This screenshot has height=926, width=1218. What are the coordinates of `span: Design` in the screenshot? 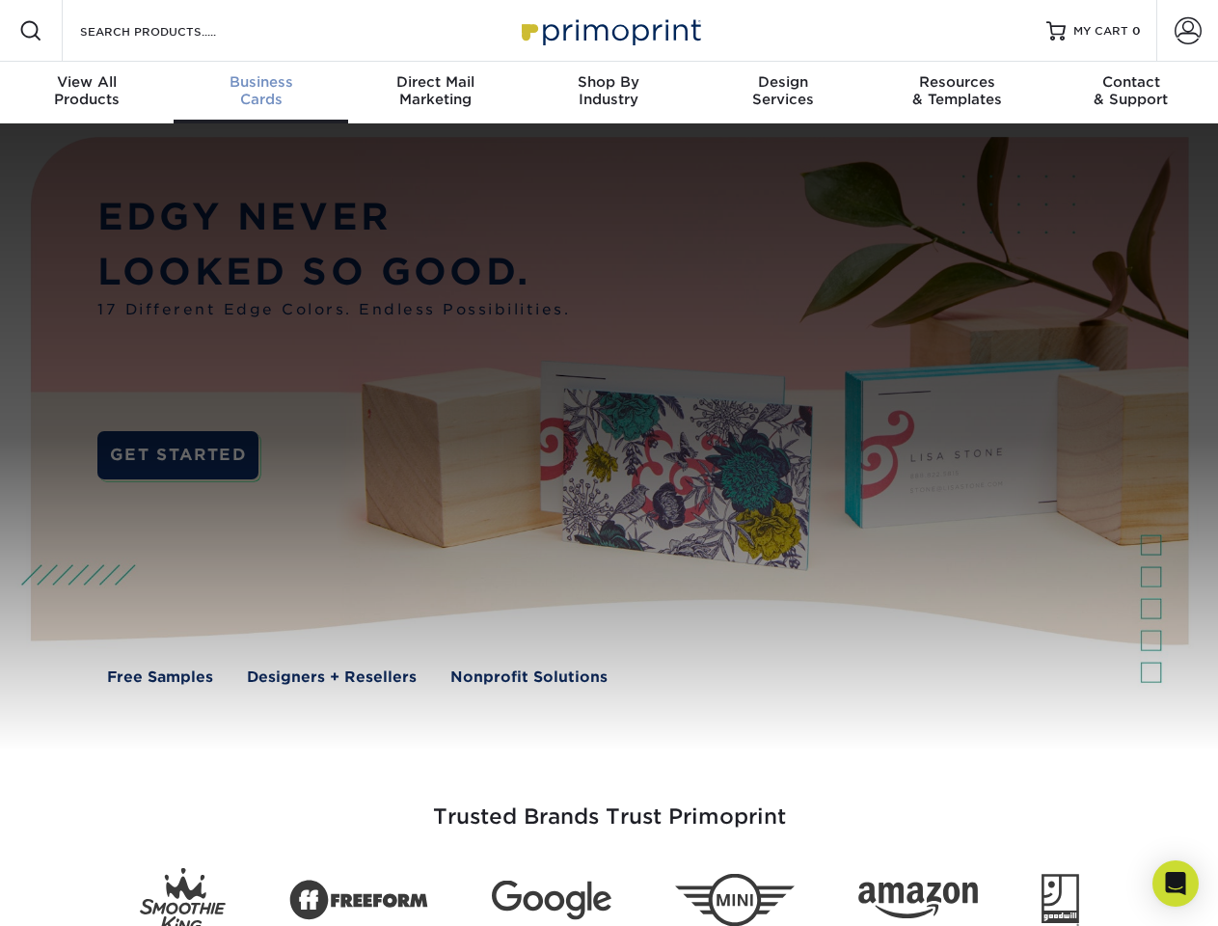 It's located at (783, 82).